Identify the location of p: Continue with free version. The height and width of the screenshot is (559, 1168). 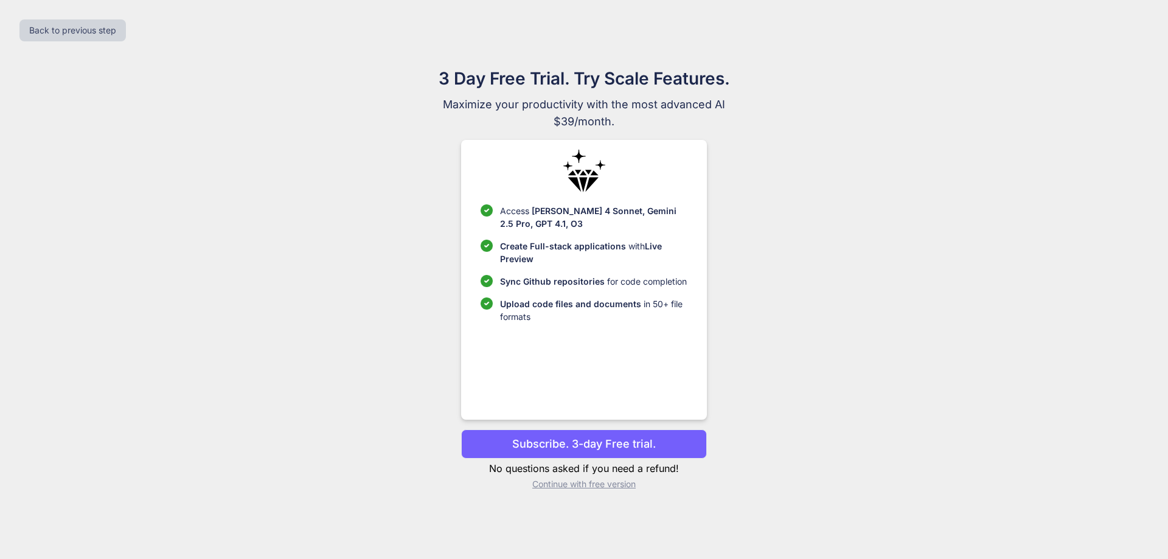
(584, 484).